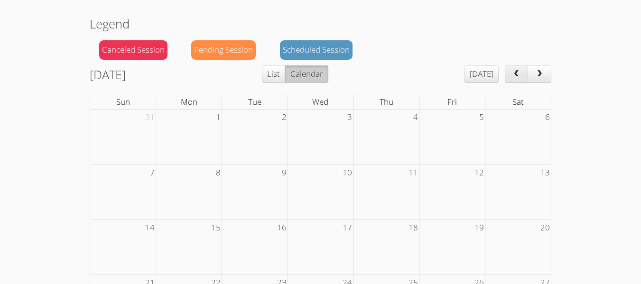 The width and height of the screenshot is (641, 284). What do you see at coordinates (414, 173) in the screenshot?
I see `span: 11` at bounding box center [414, 173].